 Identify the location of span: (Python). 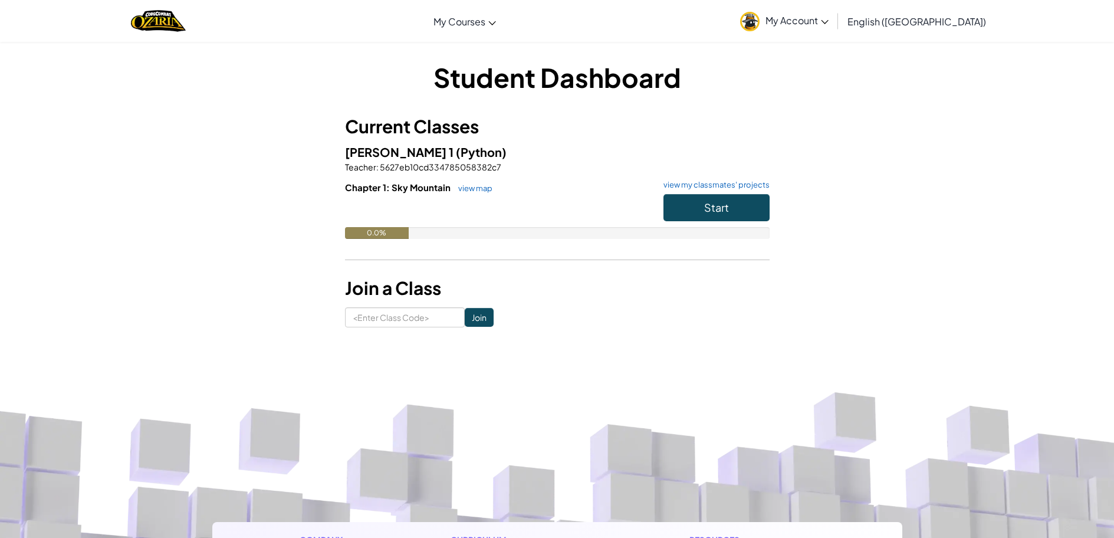
(481, 152).